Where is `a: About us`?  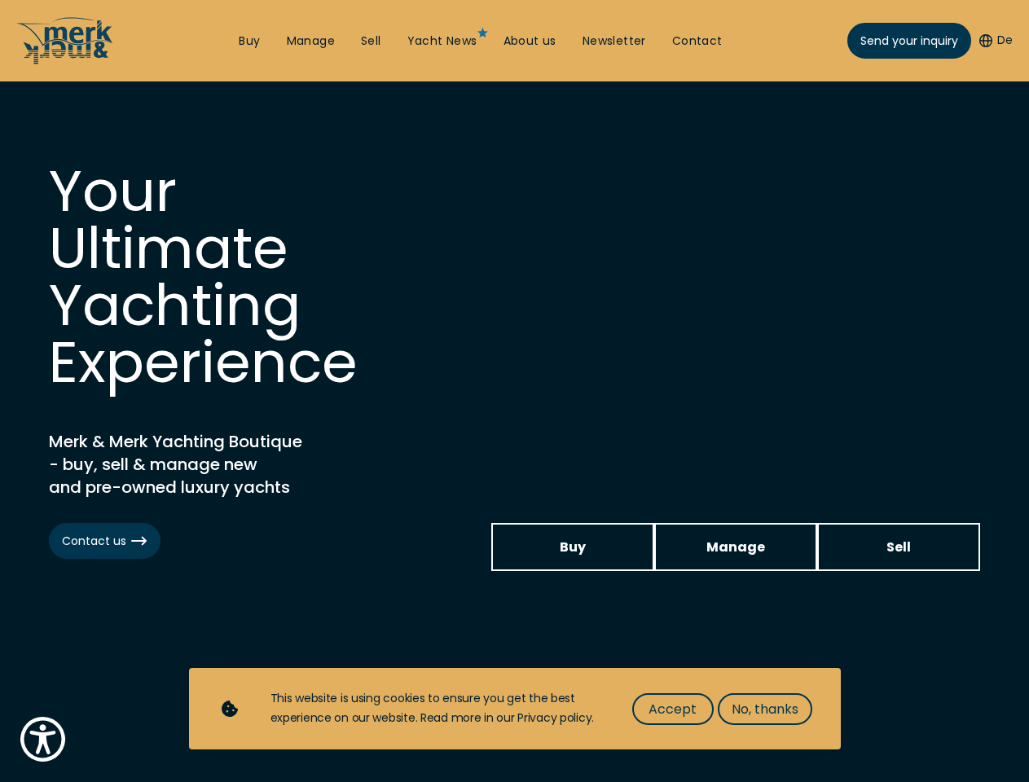
a: About us is located at coordinates (529, 42).